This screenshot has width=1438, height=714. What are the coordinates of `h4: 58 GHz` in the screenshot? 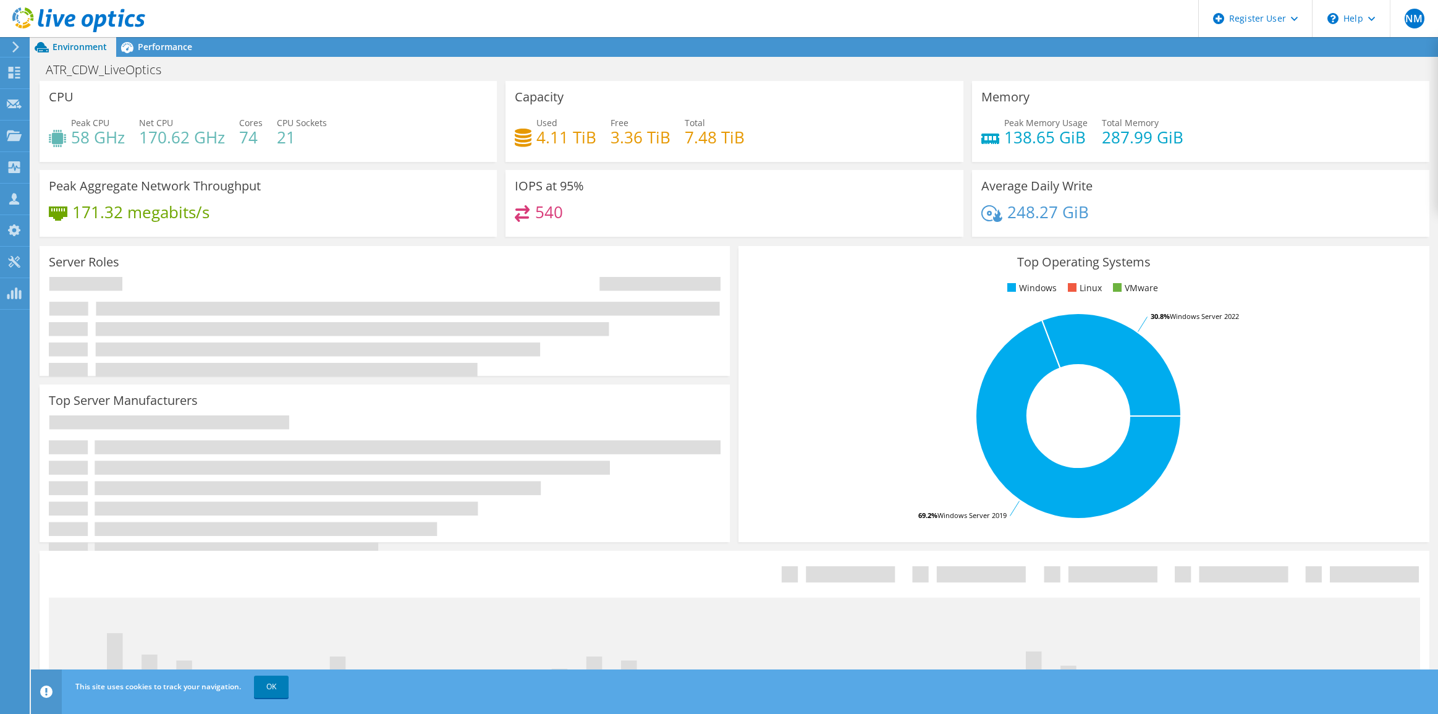 It's located at (98, 137).